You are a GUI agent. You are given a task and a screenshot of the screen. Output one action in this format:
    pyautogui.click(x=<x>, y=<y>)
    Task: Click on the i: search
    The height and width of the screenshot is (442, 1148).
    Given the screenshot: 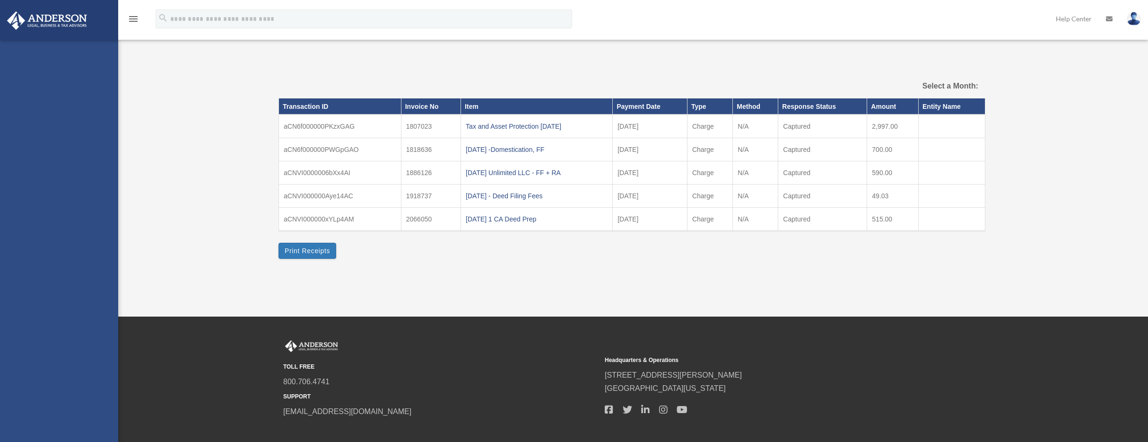 What is the action you would take?
    pyautogui.click(x=163, y=18)
    